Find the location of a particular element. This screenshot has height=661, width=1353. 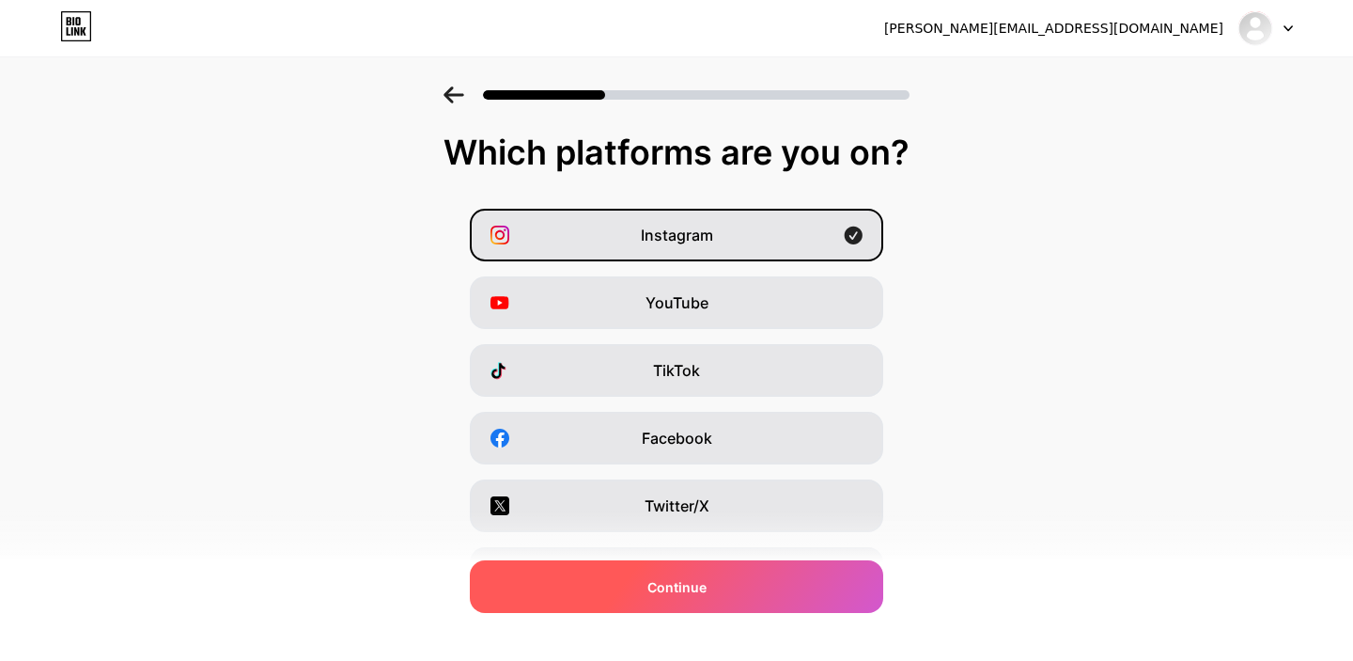

div: Which platforms are you on? is located at coordinates (677, 152).